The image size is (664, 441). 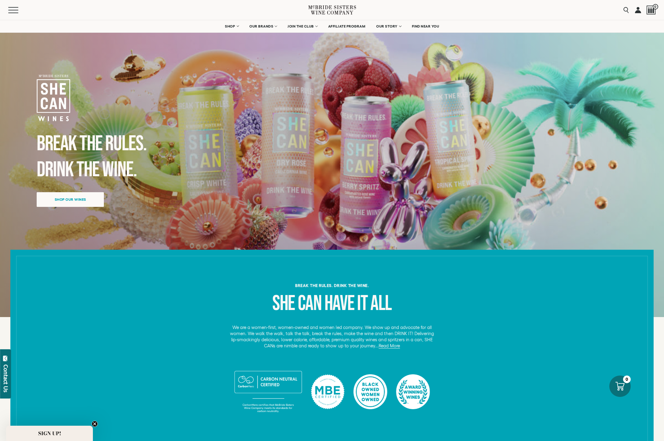 I want to click on a: OUR STORY, so click(x=389, y=26).